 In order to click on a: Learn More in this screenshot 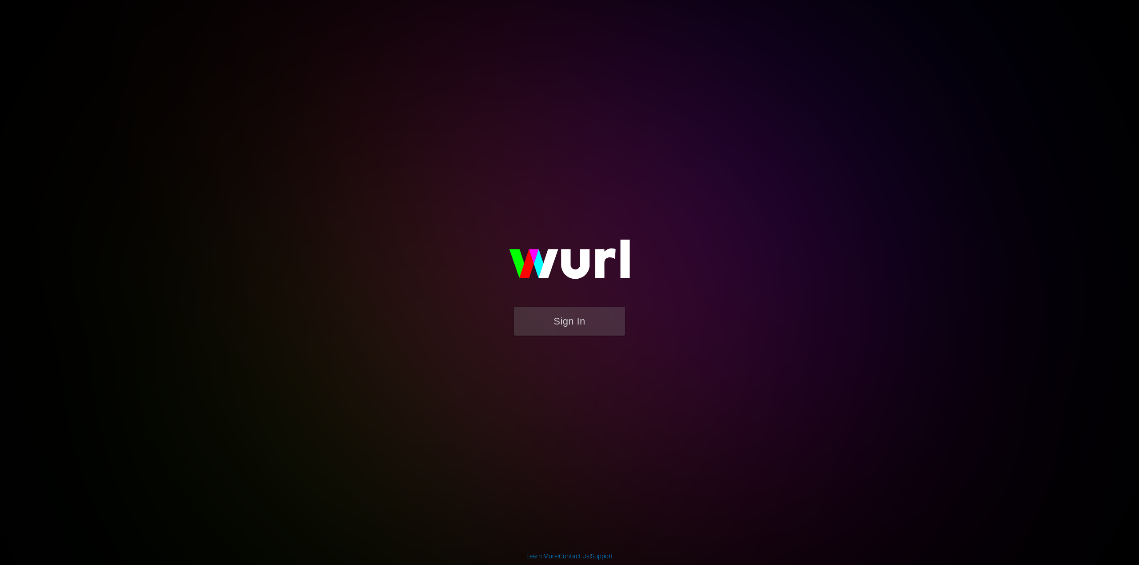, I will do `click(542, 556)`.